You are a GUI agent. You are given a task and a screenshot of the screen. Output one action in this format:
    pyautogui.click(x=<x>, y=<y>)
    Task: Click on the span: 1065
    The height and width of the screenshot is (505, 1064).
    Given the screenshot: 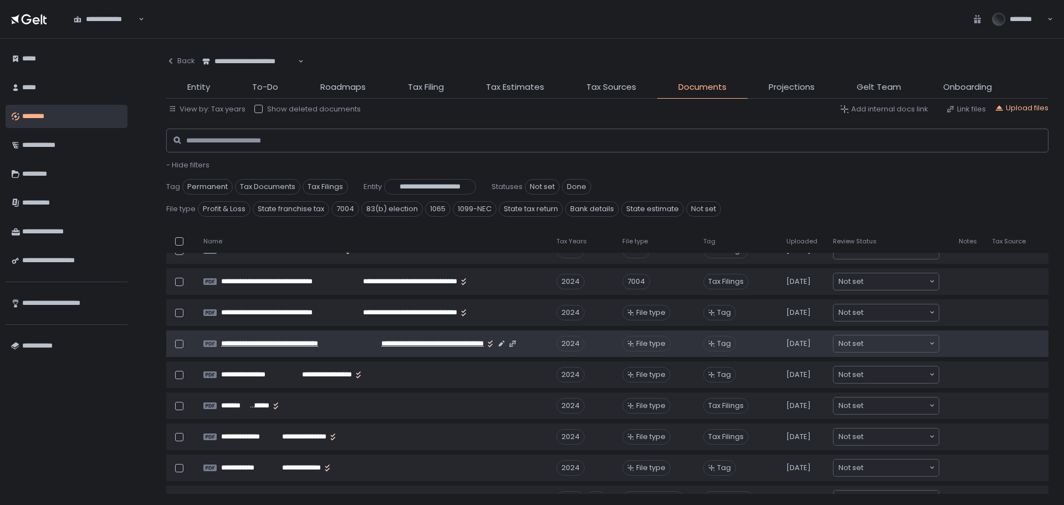 What is the action you would take?
    pyautogui.click(x=438, y=209)
    